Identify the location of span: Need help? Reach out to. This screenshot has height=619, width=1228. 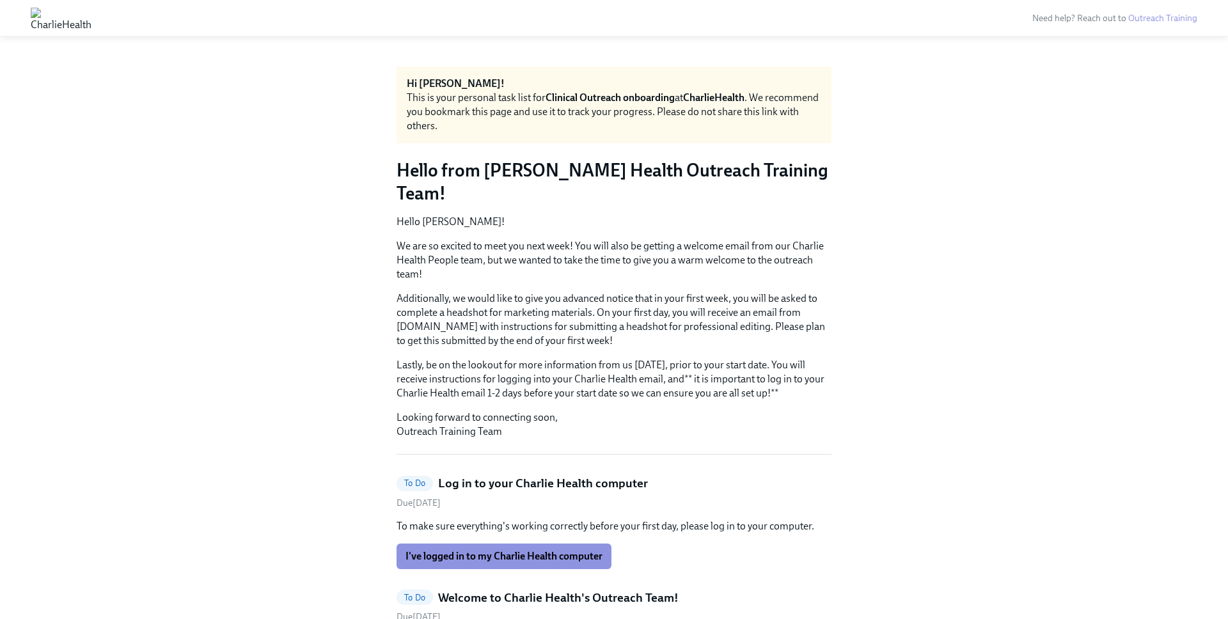
(1115, 18).